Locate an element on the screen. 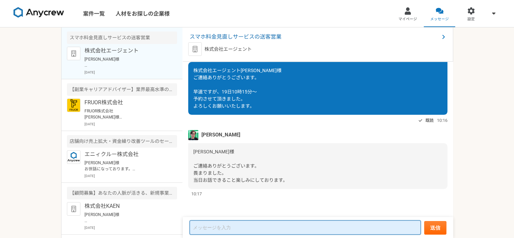 The height and width of the screenshot is (238, 514). p: エニィクルー株式会社 is located at coordinates (126, 154).